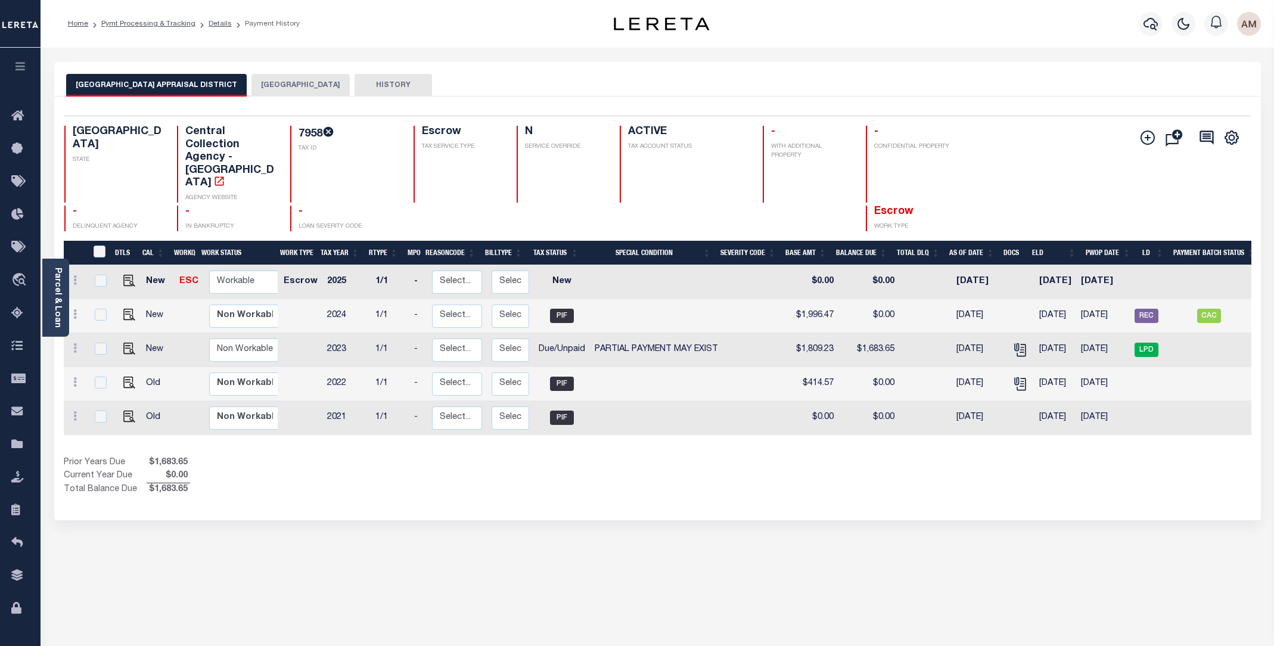 This screenshot has width=1274, height=646. Describe the element at coordinates (813, 350) in the screenshot. I see `td: $1,809.23` at that location.